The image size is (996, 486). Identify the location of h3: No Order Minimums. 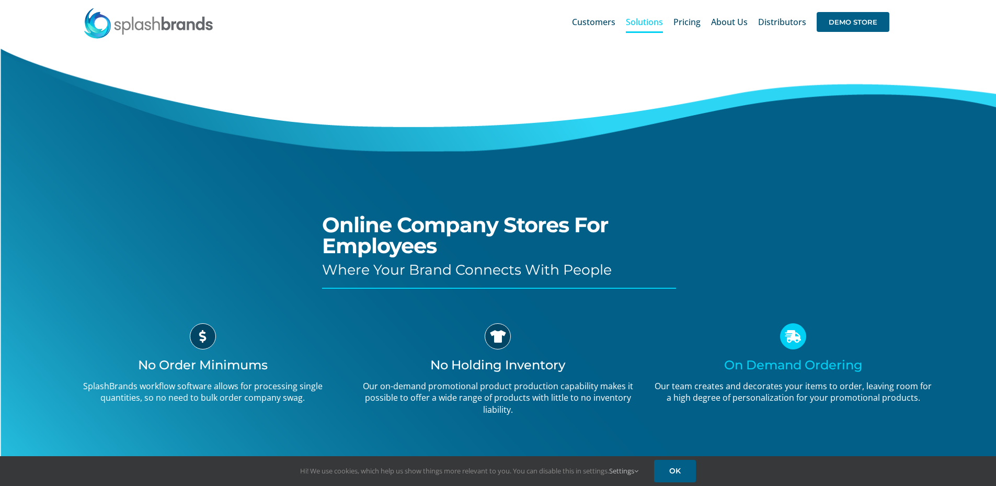
(202, 364).